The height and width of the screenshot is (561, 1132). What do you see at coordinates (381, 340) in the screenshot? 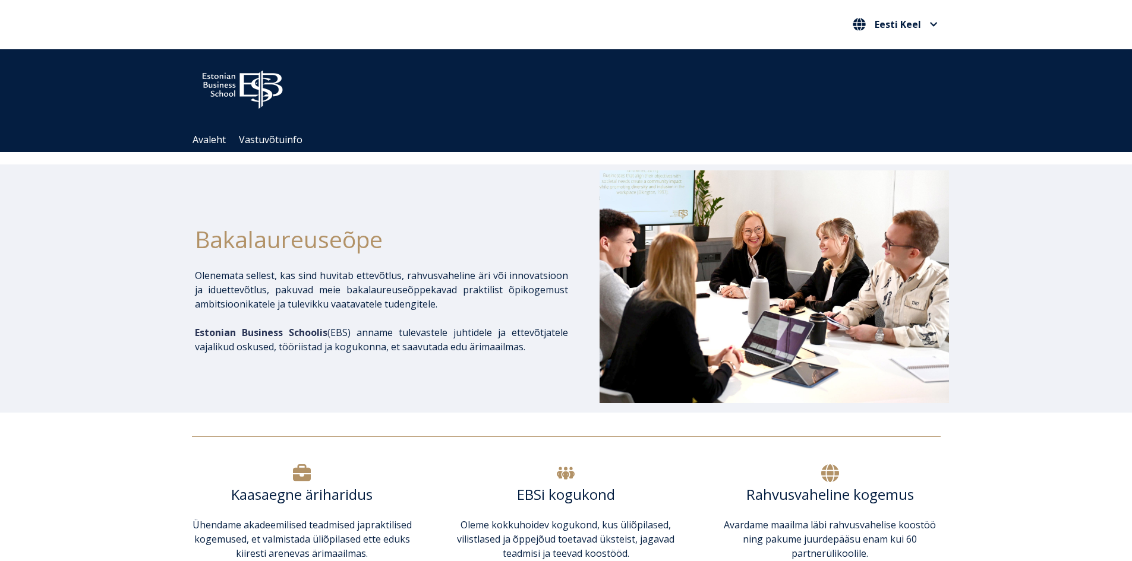
I see `p: EBS) anname tulevastele juhtidele ja ettevõtjatele vajalikud oskused, tööriistad ja kogukonna, et...` at bounding box center [381, 340].